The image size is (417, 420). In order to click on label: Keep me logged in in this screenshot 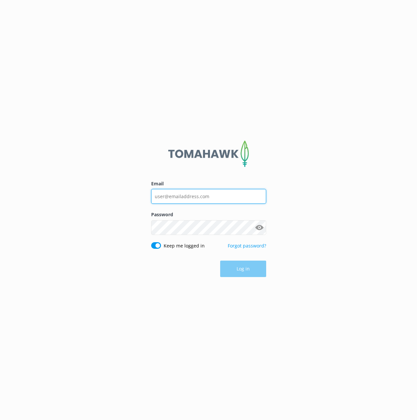, I will do `click(184, 246)`.